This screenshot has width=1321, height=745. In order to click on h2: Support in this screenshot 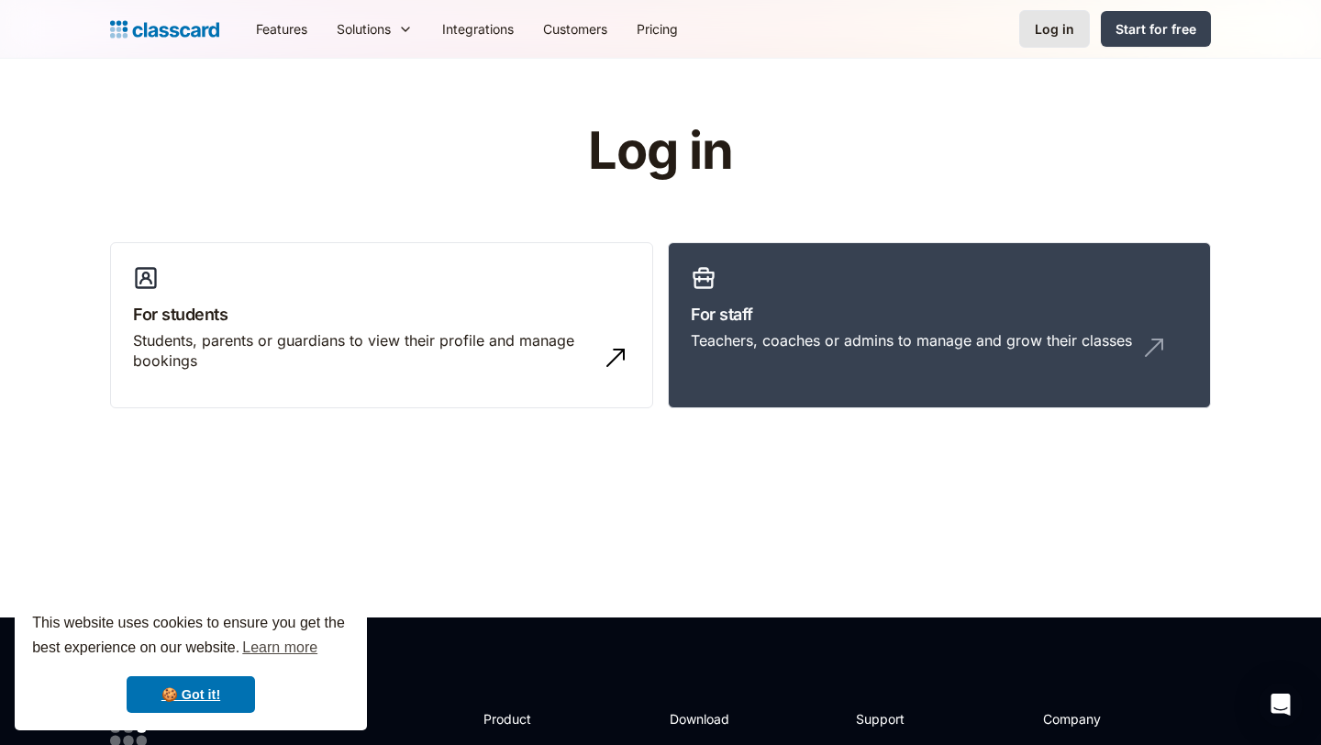, I will do `click(893, 718)`.